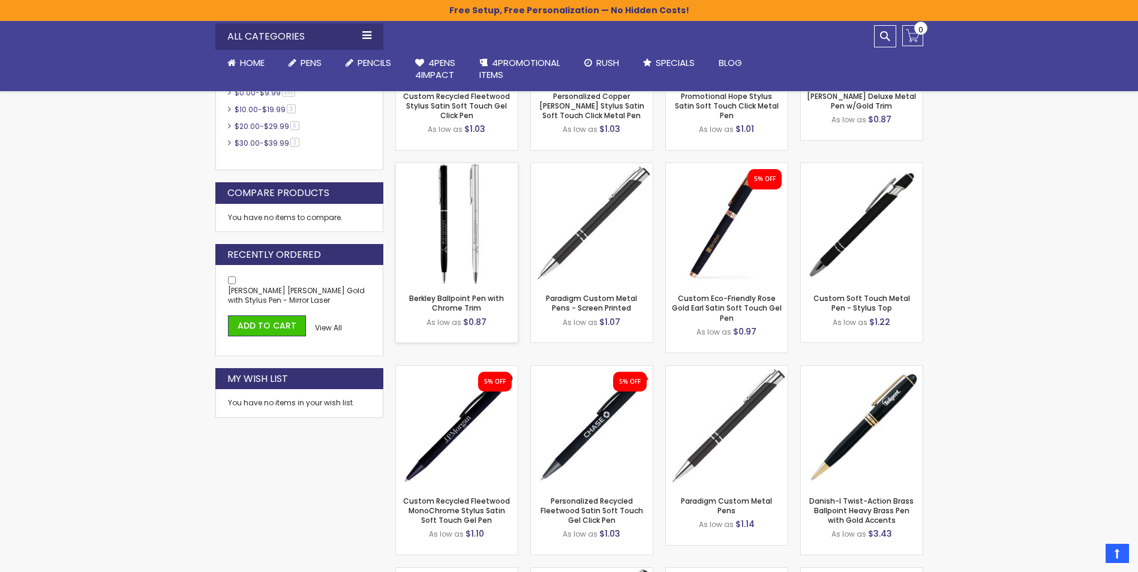 The width and height of the screenshot is (1138, 572). I want to click on span: 4PROMOTIONAL ITEMS, so click(520, 68).